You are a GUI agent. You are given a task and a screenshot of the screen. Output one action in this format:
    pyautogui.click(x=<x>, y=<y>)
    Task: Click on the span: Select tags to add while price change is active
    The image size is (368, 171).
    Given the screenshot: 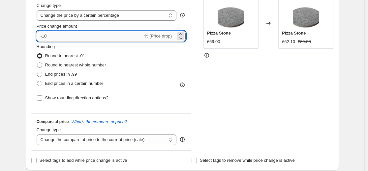 What is the action you would take?
    pyautogui.click(x=83, y=161)
    